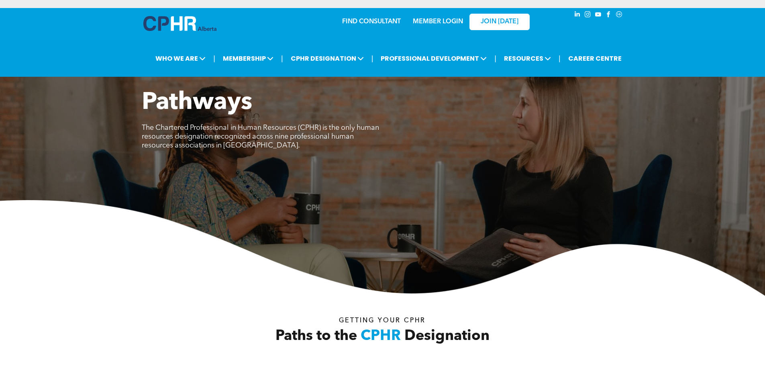 This screenshot has height=389, width=765. What do you see at coordinates (528, 58) in the screenshot?
I see `span: RESOURCES` at bounding box center [528, 58].